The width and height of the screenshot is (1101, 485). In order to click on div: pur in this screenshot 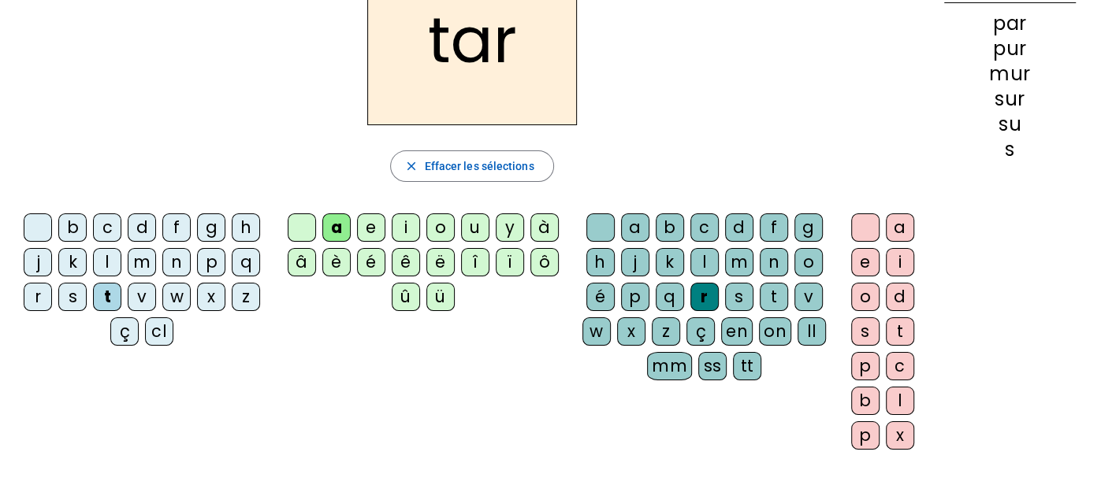, I will do `click(1009, 49)`.